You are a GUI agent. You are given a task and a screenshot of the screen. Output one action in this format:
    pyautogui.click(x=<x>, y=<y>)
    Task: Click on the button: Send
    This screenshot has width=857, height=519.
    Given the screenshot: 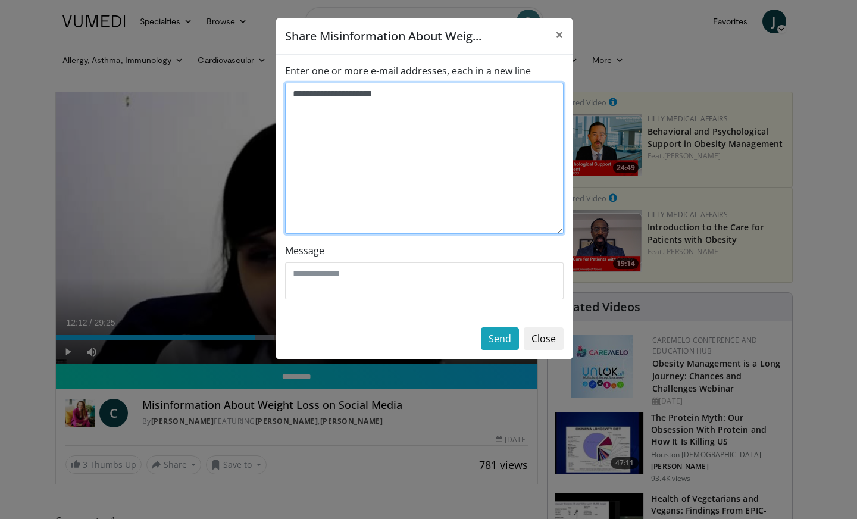 What is the action you would take?
    pyautogui.click(x=500, y=339)
    